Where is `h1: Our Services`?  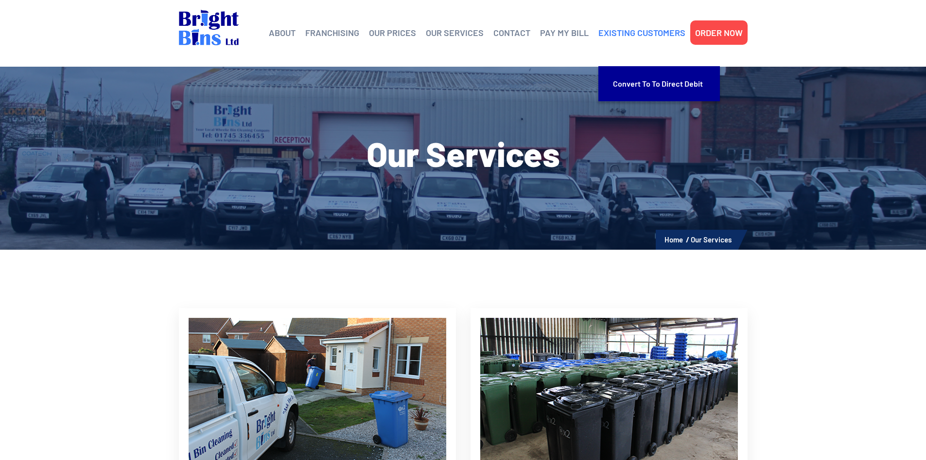
h1: Our Services is located at coordinates (463, 153).